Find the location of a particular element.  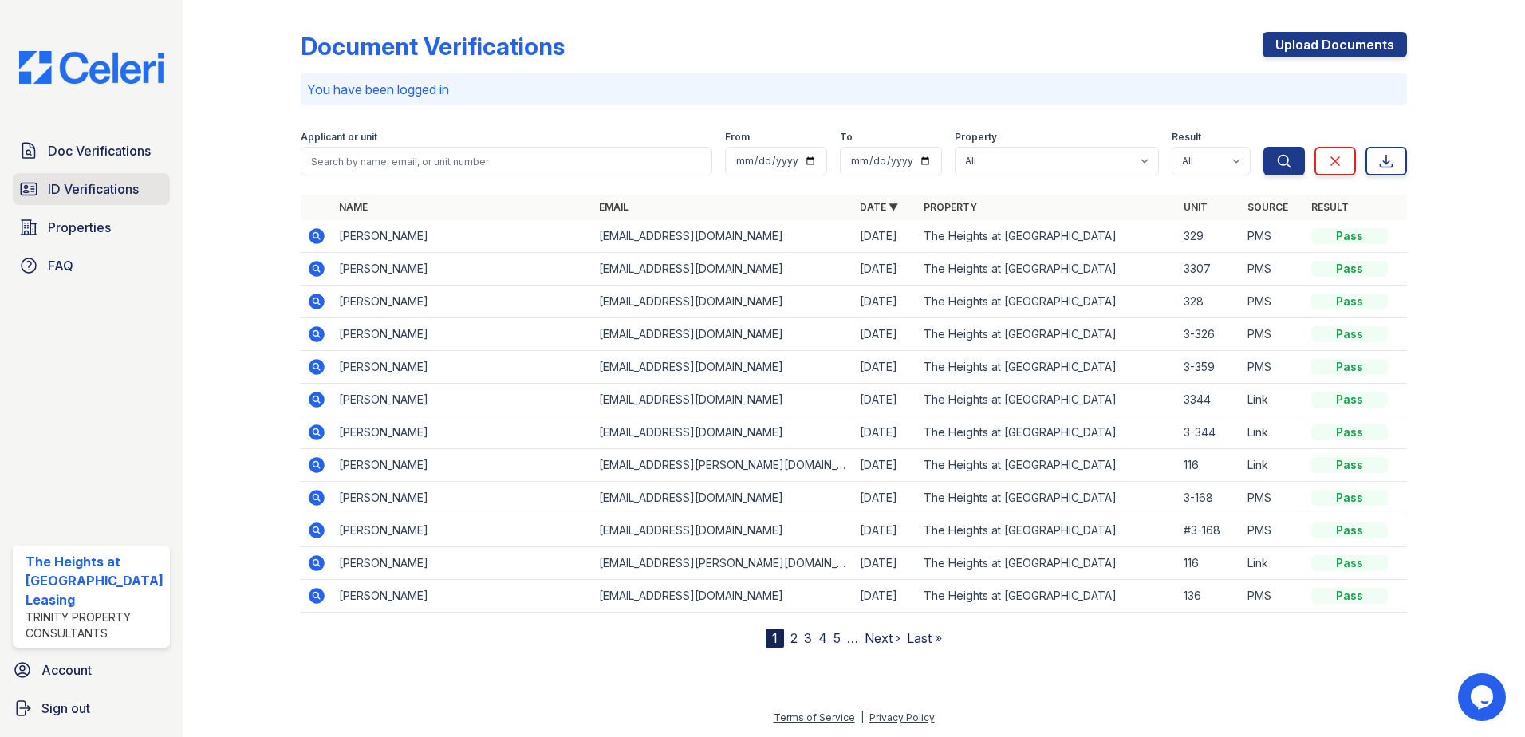

span: ID Verifications is located at coordinates (93, 189).